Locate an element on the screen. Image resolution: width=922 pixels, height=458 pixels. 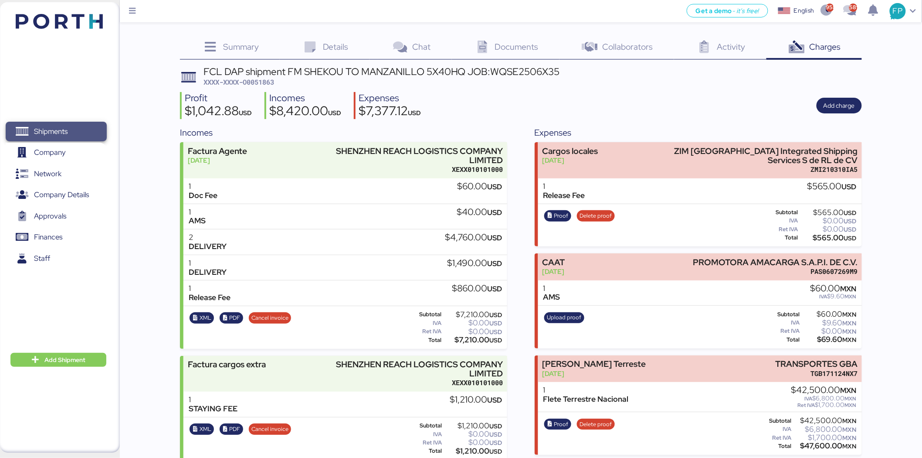
a: Approvals is located at coordinates (56, 216).